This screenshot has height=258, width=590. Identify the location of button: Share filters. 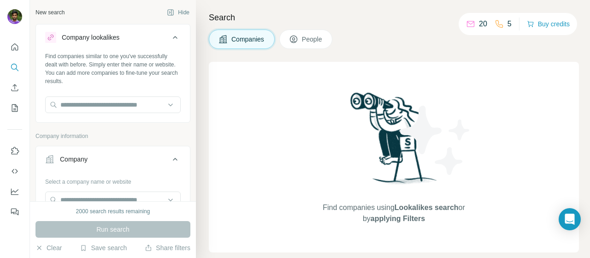
(167, 247).